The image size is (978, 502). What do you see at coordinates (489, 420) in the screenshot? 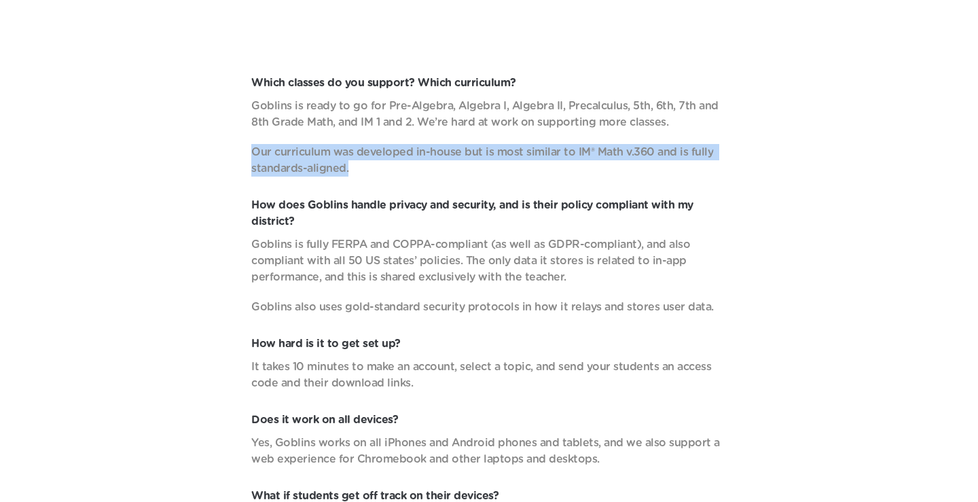
I see `p: Does it work on all devices?` at bounding box center [489, 420].